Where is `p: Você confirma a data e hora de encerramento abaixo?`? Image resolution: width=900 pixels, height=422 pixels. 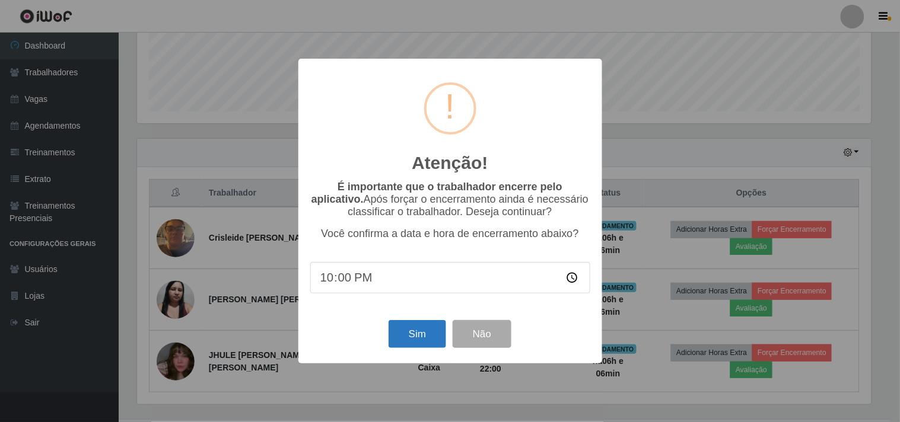 p: Você confirma a data e hora de encerramento abaixo? is located at coordinates (450, 234).